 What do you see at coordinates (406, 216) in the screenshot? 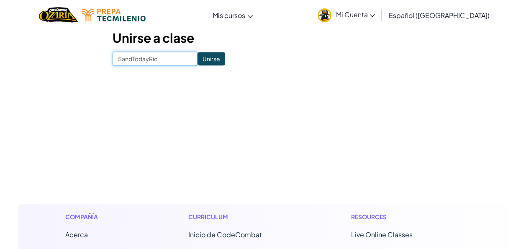
I see `h1: Resources` at bounding box center [406, 216].